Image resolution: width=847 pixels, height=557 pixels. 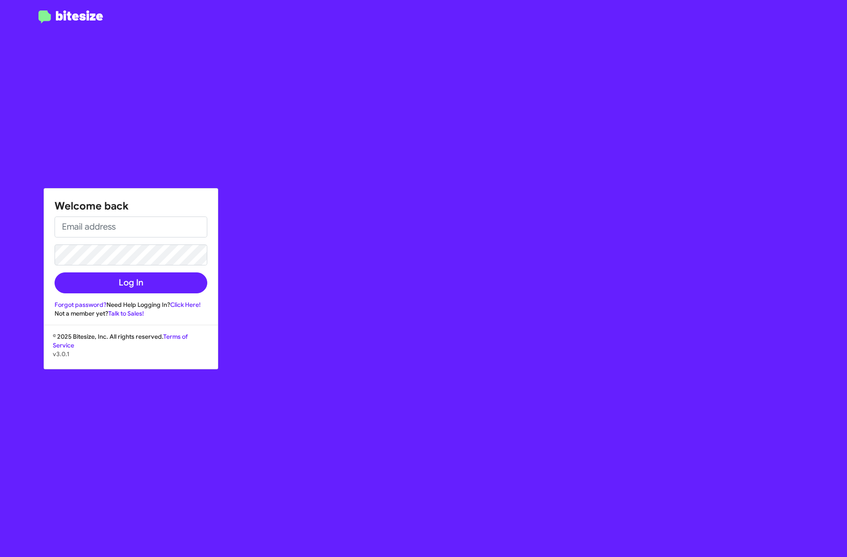 I want to click on a: Click Here!, so click(x=185, y=305).